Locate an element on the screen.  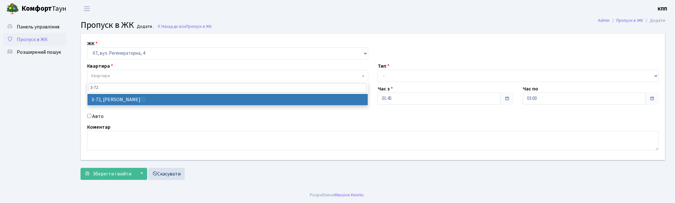
a: Admin is located at coordinates (604, 20).